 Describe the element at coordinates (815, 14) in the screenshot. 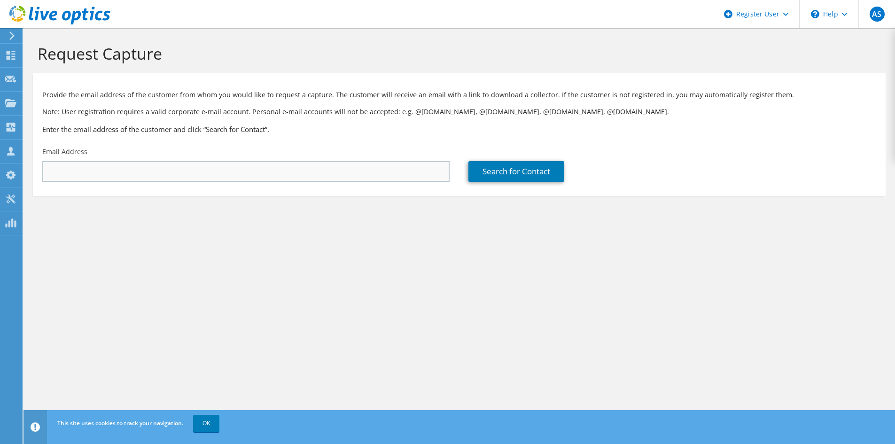

I see `svg: \n` at that location.